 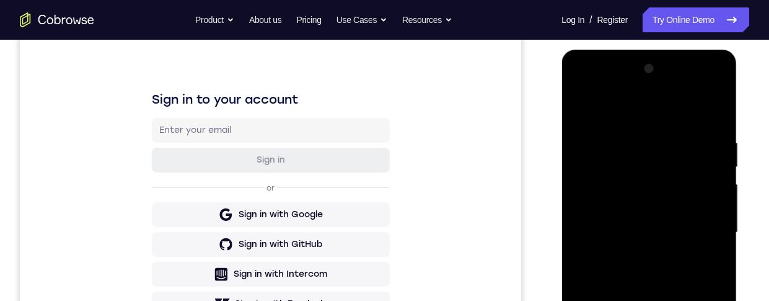 I want to click on input: Enter your email, so click(x=251, y=125).